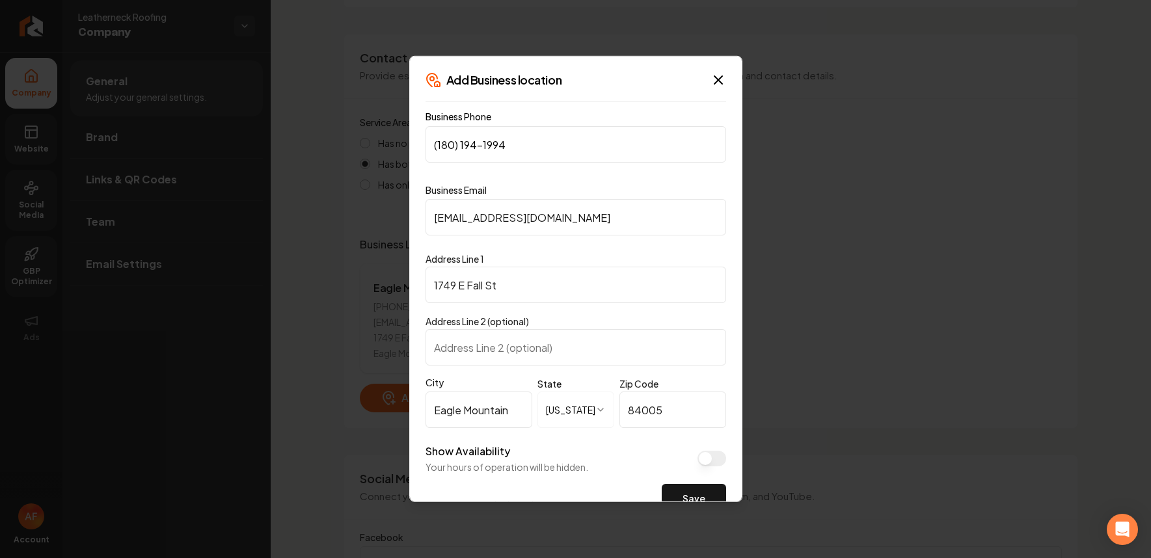  What do you see at coordinates (479, 383) in the screenshot?
I see `label: City` at bounding box center [479, 383].